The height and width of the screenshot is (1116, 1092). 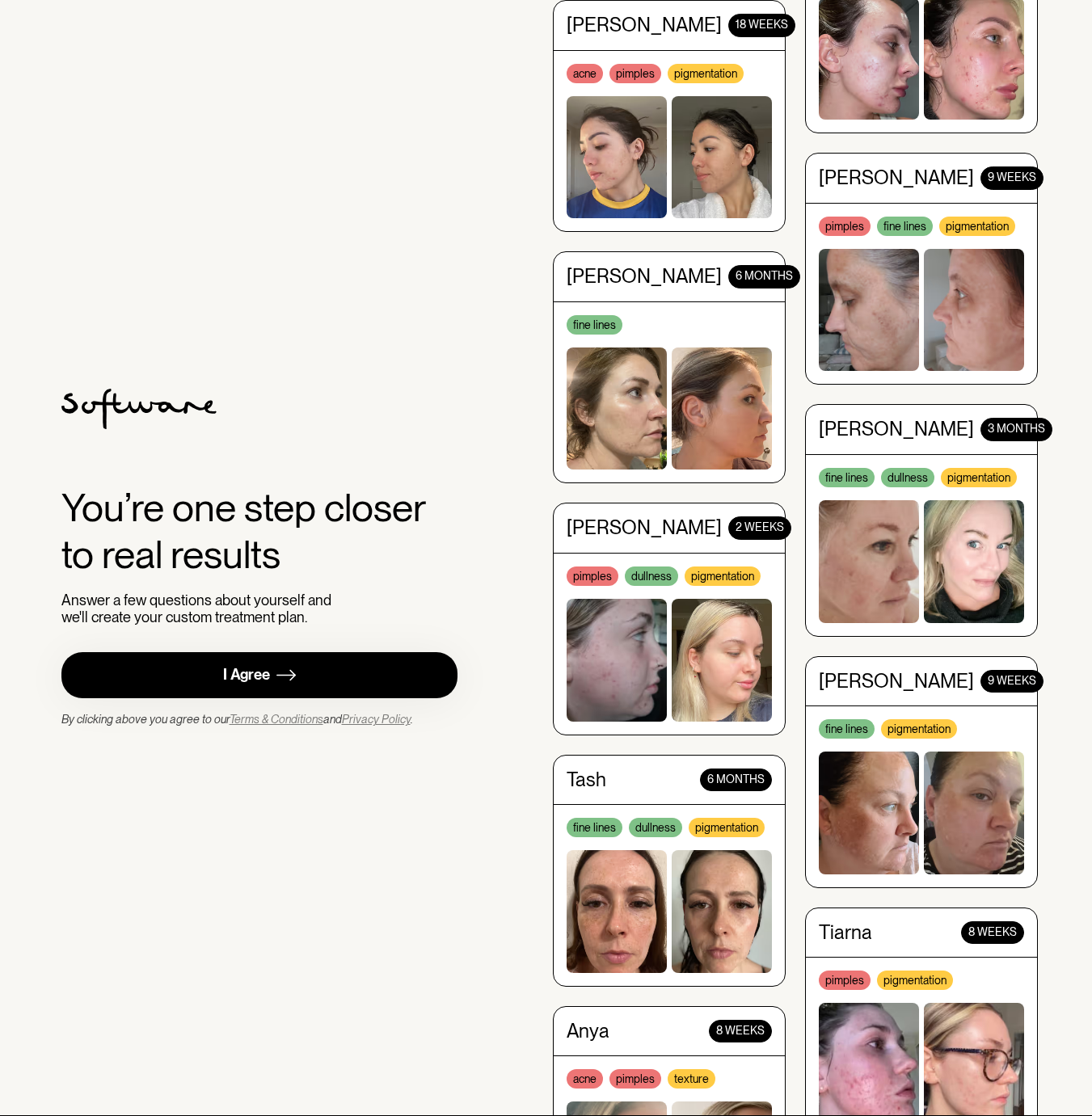 What do you see at coordinates (237, 719) in the screenshot?
I see `div: By clicking above you agree to our and .` at bounding box center [237, 719].